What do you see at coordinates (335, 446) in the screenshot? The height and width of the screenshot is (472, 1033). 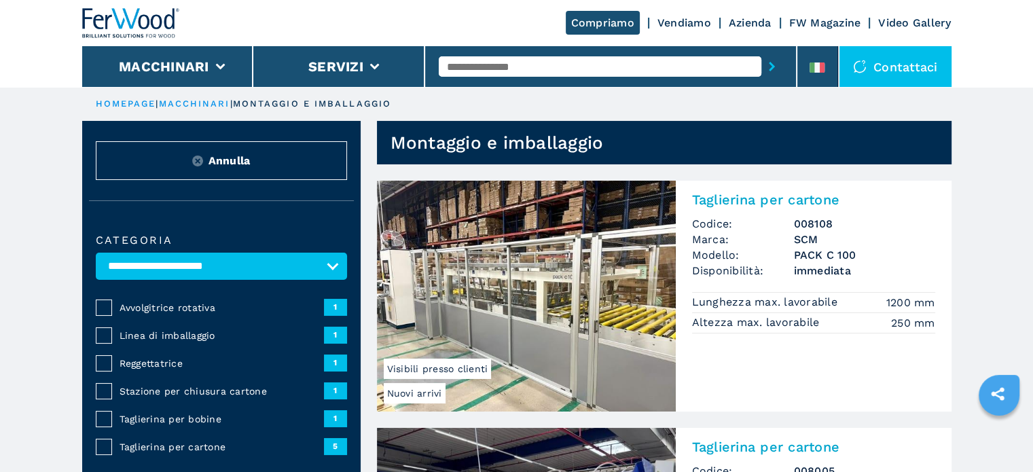 I see `span: 5` at bounding box center [335, 446].